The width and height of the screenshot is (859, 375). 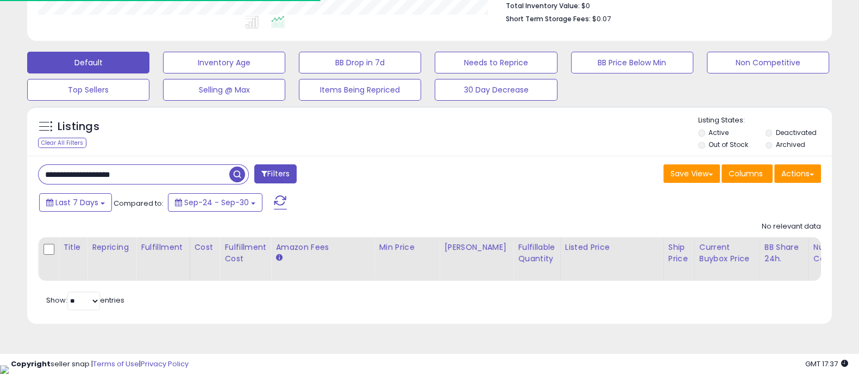 I want to click on div: Amazon Fees, so click(x=322, y=247).